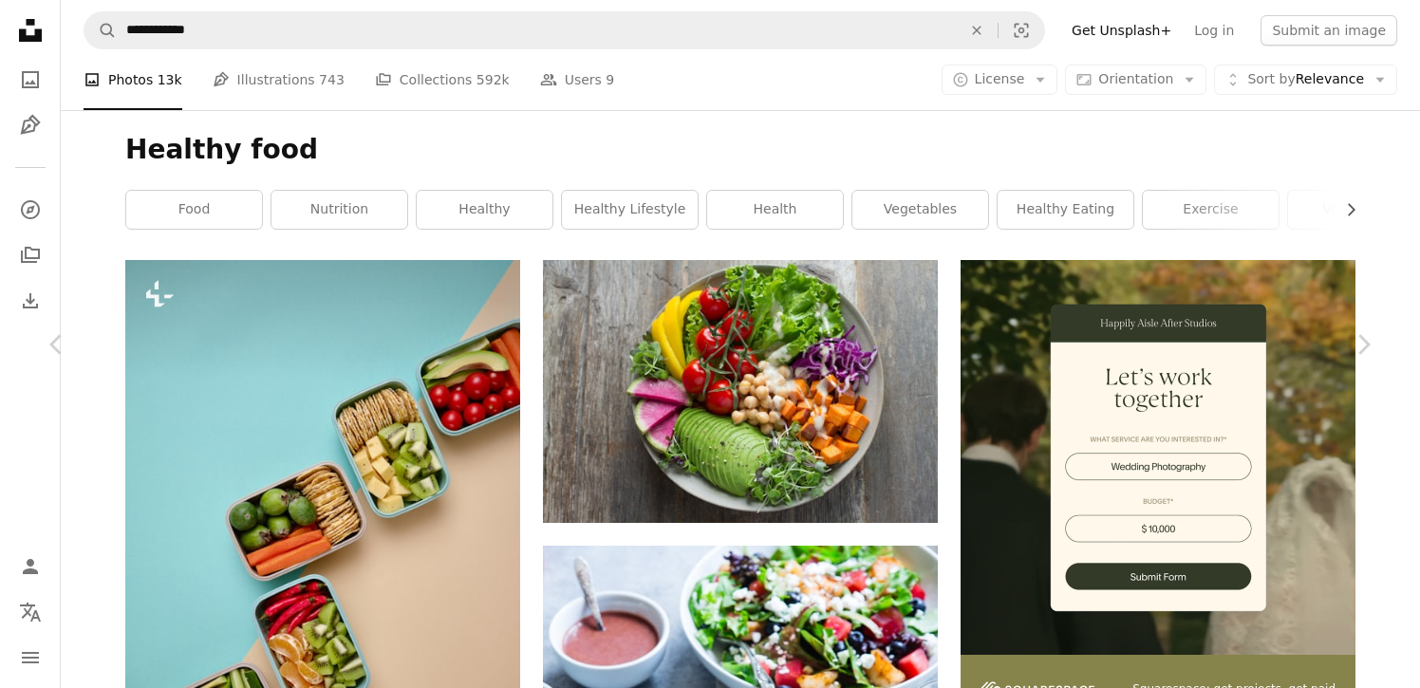  I want to click on a: Photos, so click(30, 80).